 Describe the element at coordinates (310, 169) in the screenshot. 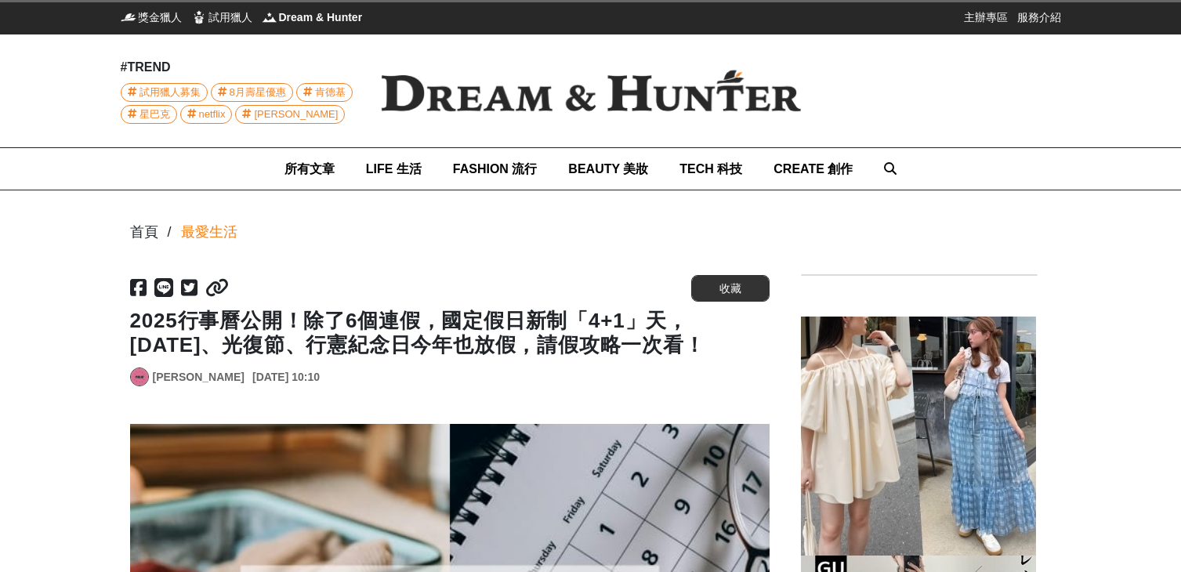

I see `span: 所有文章` at that location.